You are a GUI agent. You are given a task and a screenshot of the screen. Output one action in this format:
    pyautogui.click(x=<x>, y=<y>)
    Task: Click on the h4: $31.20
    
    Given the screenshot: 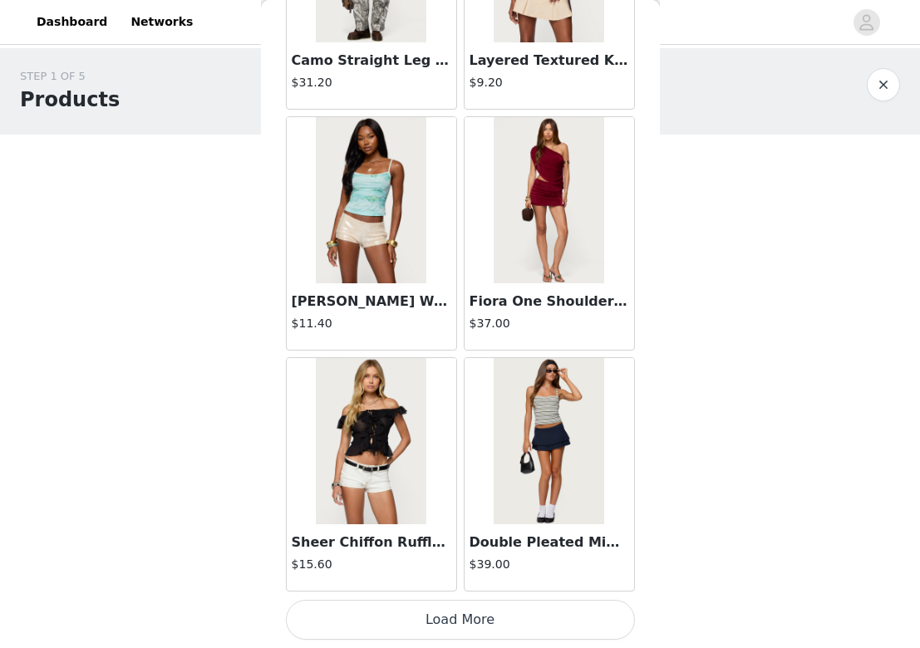 What is the action you would take?
    pyautogui.click(x=372, y=82)
    